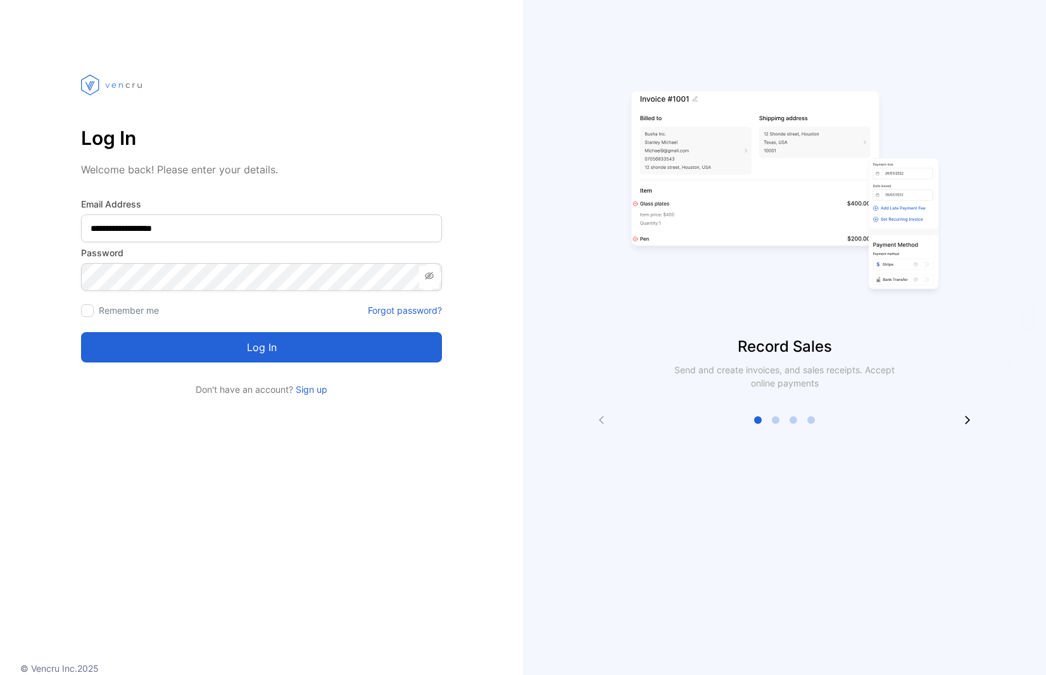  Describe the element at coordinates (784, 377) in the screenshot. I see `p: Send and create invoices, and sales receipts. Accept online payments` at that location.